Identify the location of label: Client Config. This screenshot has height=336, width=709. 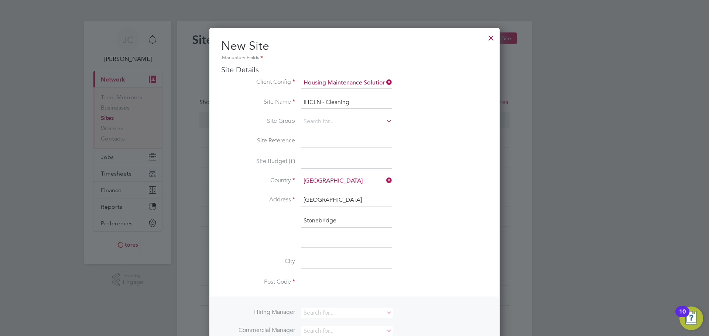
(258, 82).